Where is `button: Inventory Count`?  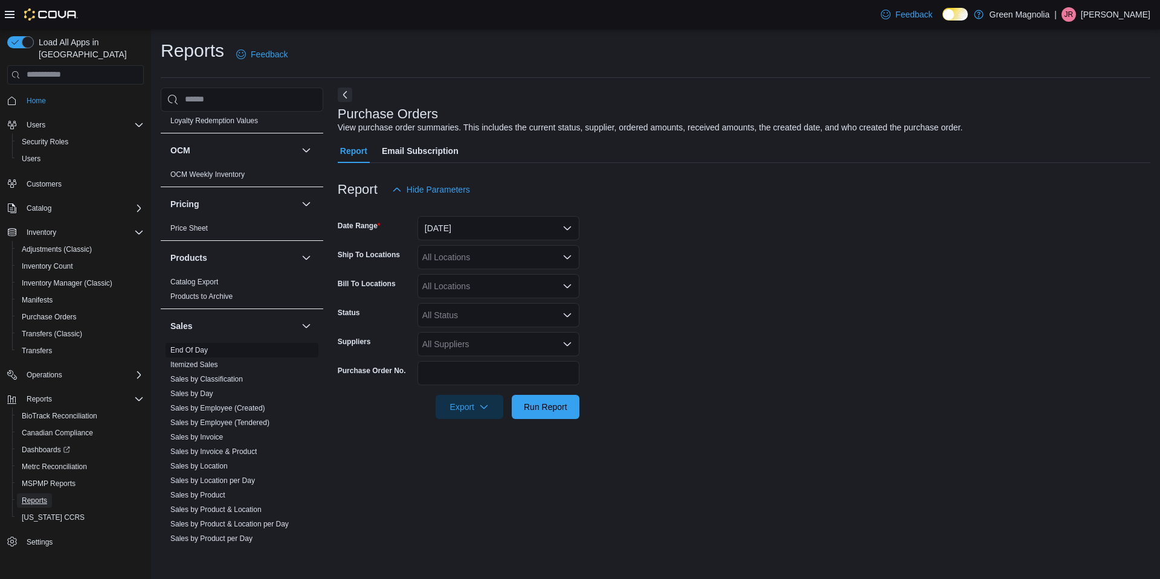
button: Inventory Count is located at coordinates (80, 266).